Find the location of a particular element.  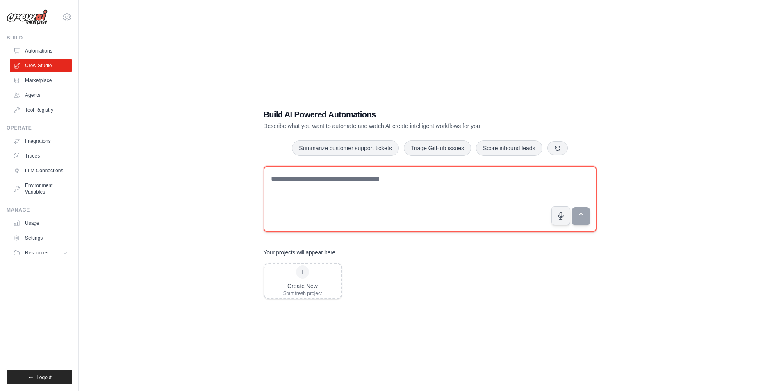

p: Describe what you want to automate and watch AI create intelligent workflows for you is located at coordinates (401, 126).